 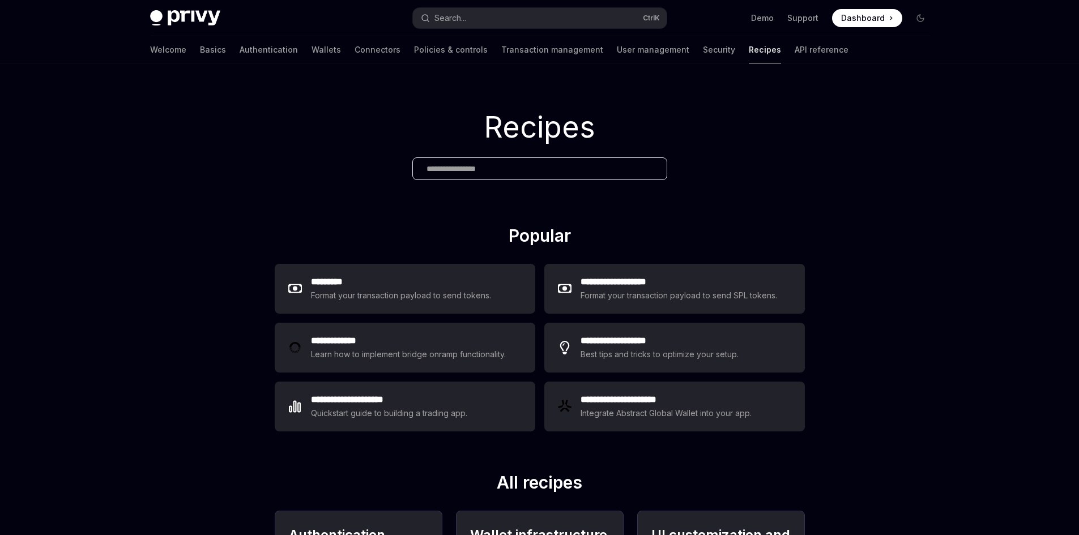 What do you see at coordinates (653, 50) in the screenshot?
I see `a: User management` at bounding box center [653, 50].